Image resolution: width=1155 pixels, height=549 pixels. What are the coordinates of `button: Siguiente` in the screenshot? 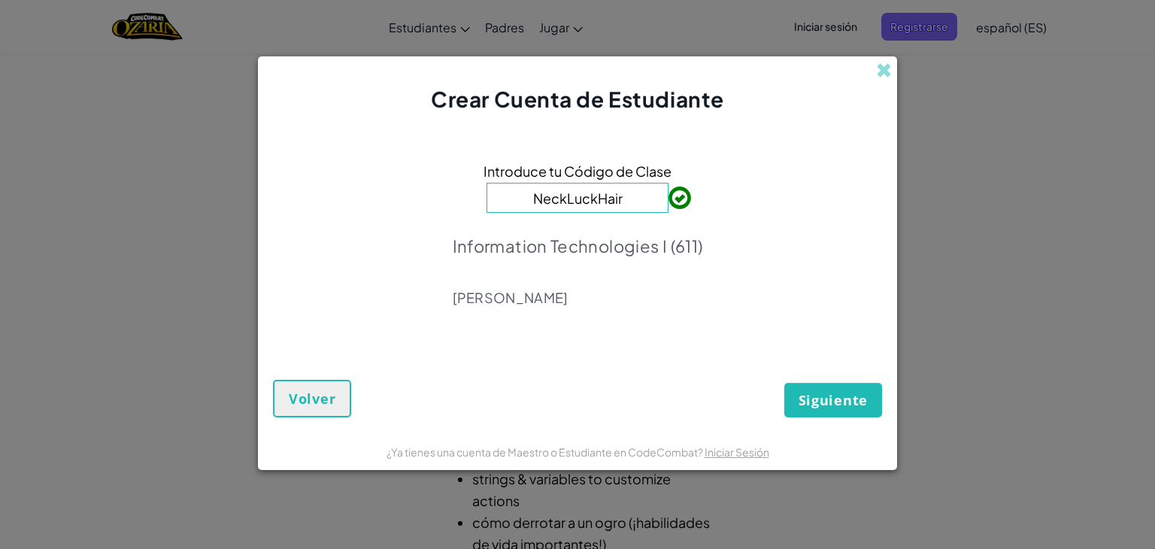 It's located at (833, 400).